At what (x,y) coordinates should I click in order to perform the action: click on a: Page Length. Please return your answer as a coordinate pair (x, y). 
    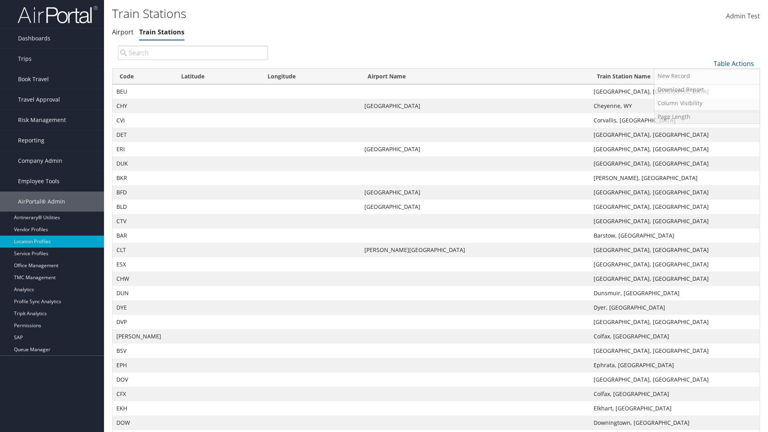
    Looking at the image, I should click on (707, 117).